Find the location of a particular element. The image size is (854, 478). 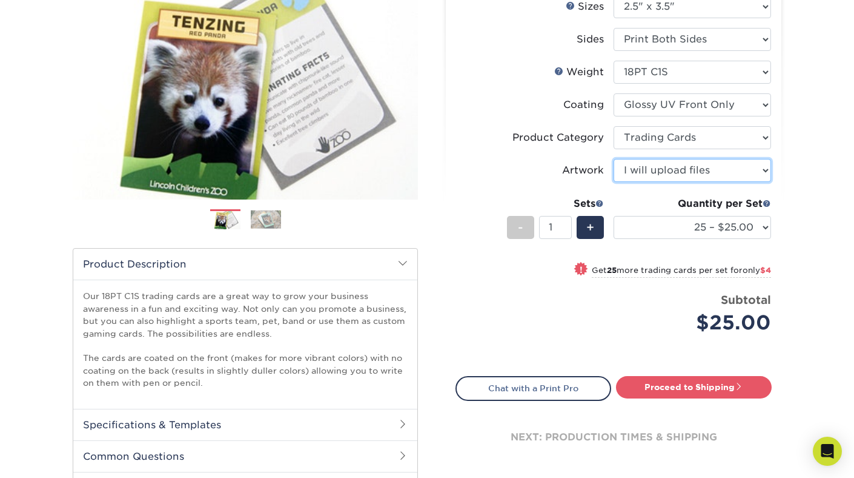

span: $4 is located at coordinates (766, 270).